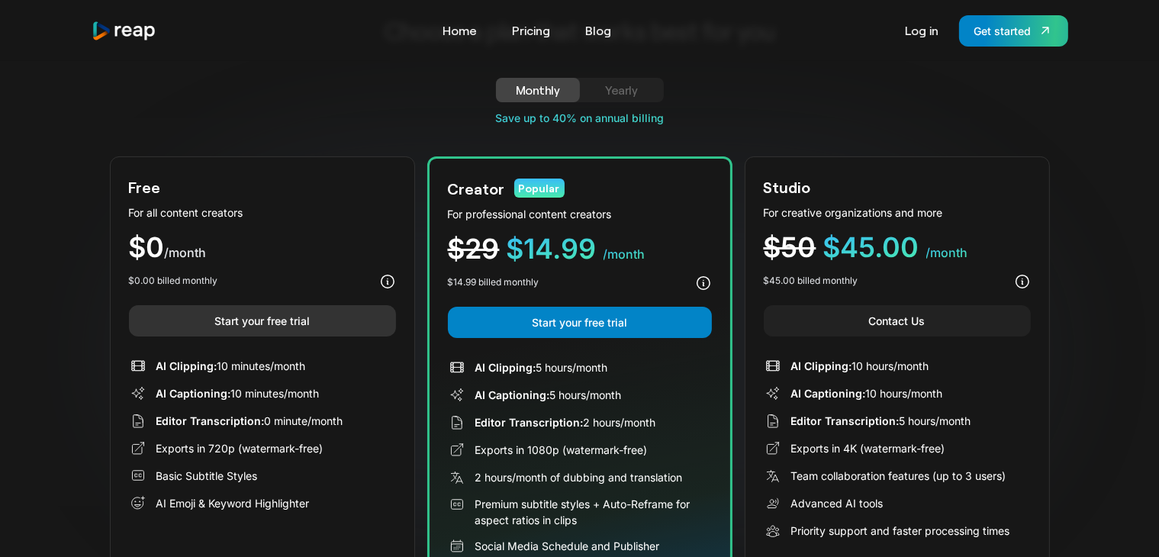 The image size is (1159, 557). What do you see at coordinates (566, 422) in the screenshot?
I see `div: 2 hours/month` at bounding box center [566, 422].